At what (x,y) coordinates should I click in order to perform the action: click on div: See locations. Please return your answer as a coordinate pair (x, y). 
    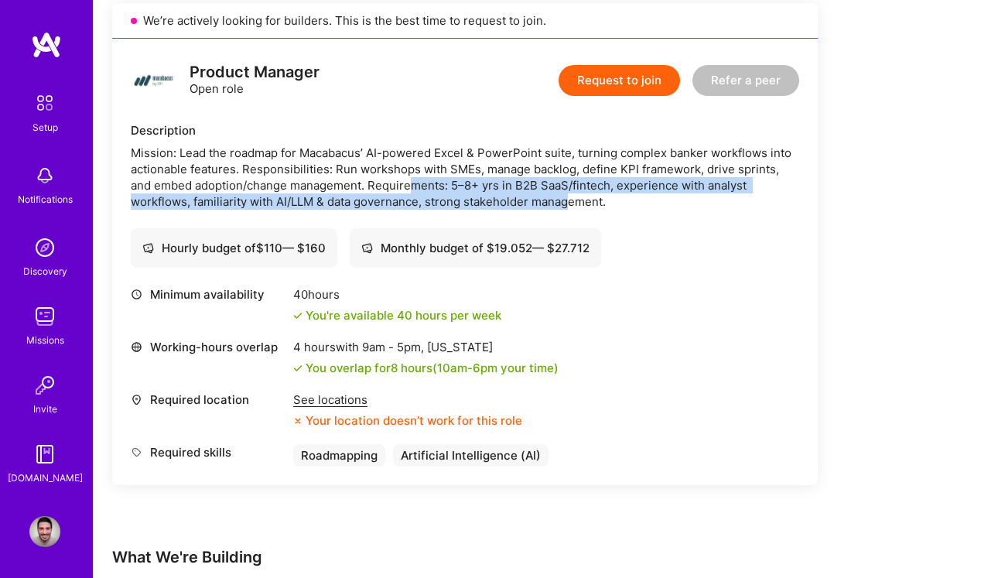
    Looking at the image, I should click on (408, 399).